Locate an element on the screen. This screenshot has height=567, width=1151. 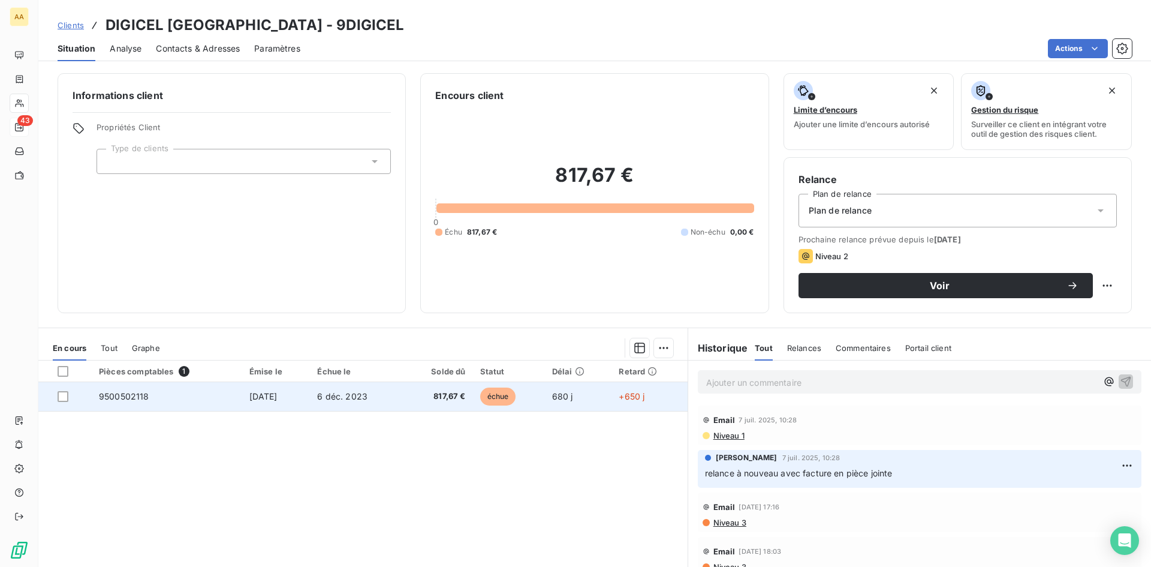
span: Commentaires is located at coordinates (863, 348).